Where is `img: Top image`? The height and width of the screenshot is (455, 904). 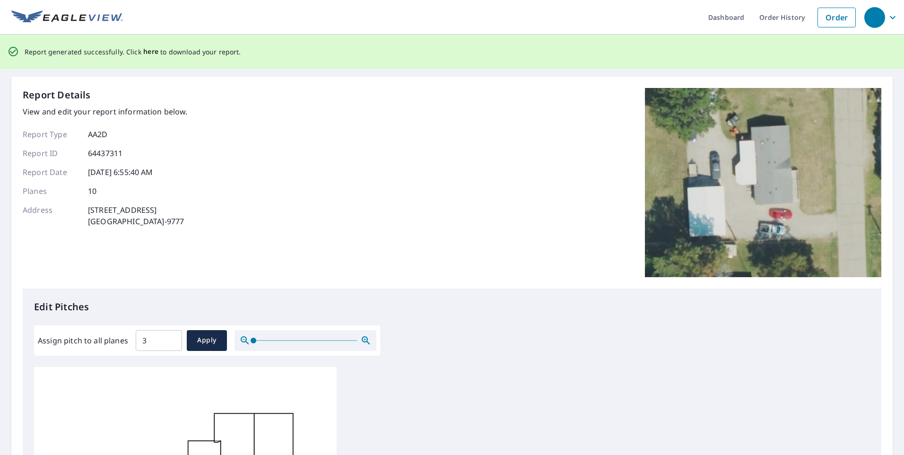 img: Top image is located at coordinates (763, 182).